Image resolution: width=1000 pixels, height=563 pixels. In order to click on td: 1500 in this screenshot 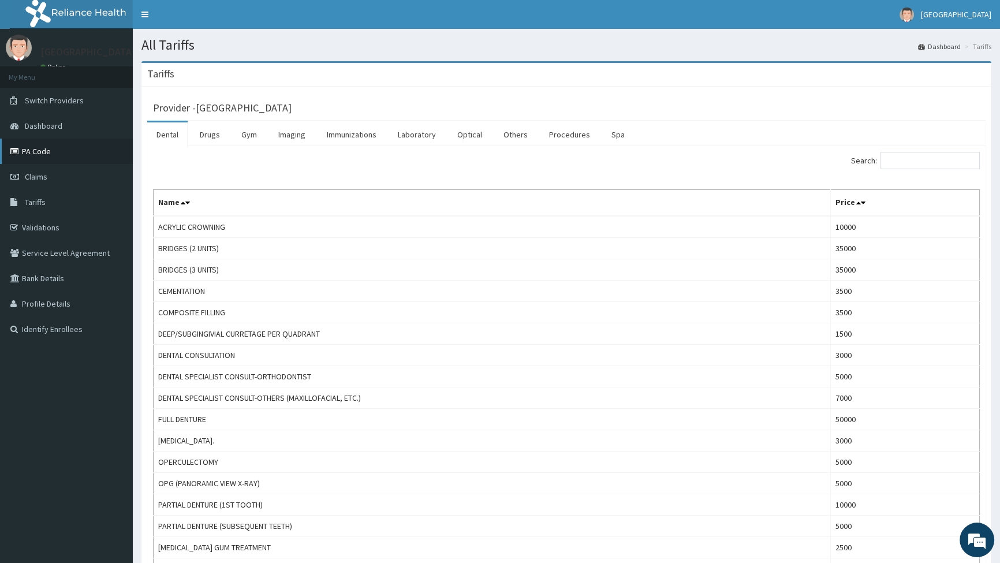, I will do `click(905, 334)`.